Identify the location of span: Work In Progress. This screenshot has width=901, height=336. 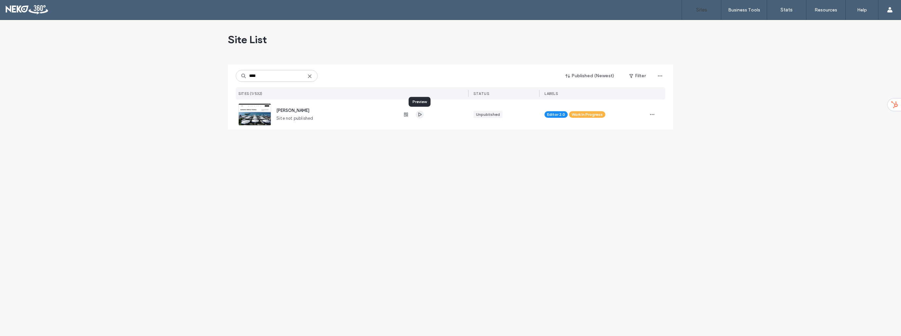
(587, 115).